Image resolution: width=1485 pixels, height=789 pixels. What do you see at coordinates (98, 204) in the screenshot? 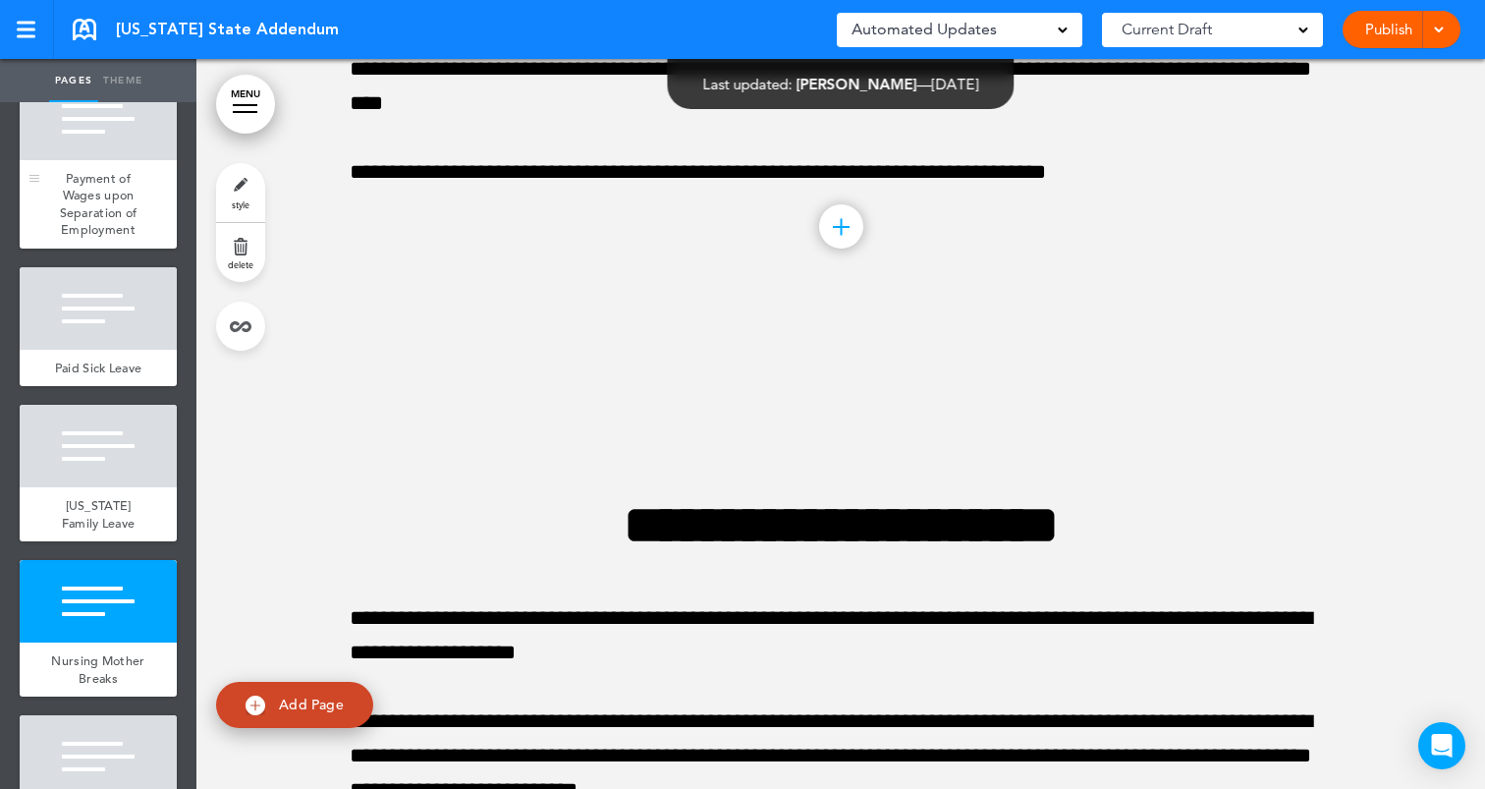
I see `span: Payment of Wages upon Separation of Employment` at bounding box center [98, 204].